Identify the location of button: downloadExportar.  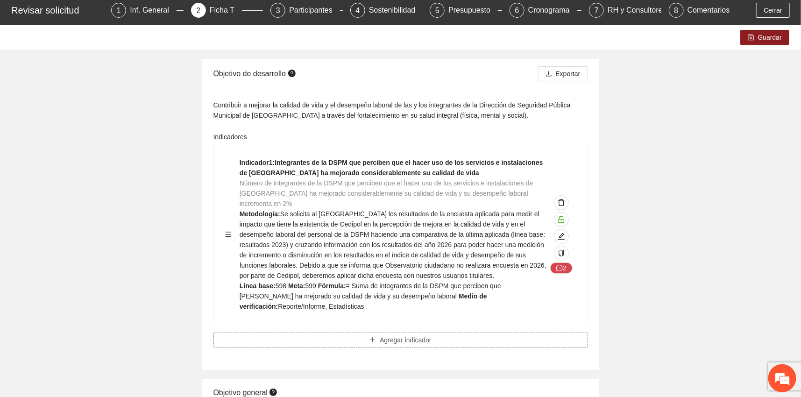
(563, 74).